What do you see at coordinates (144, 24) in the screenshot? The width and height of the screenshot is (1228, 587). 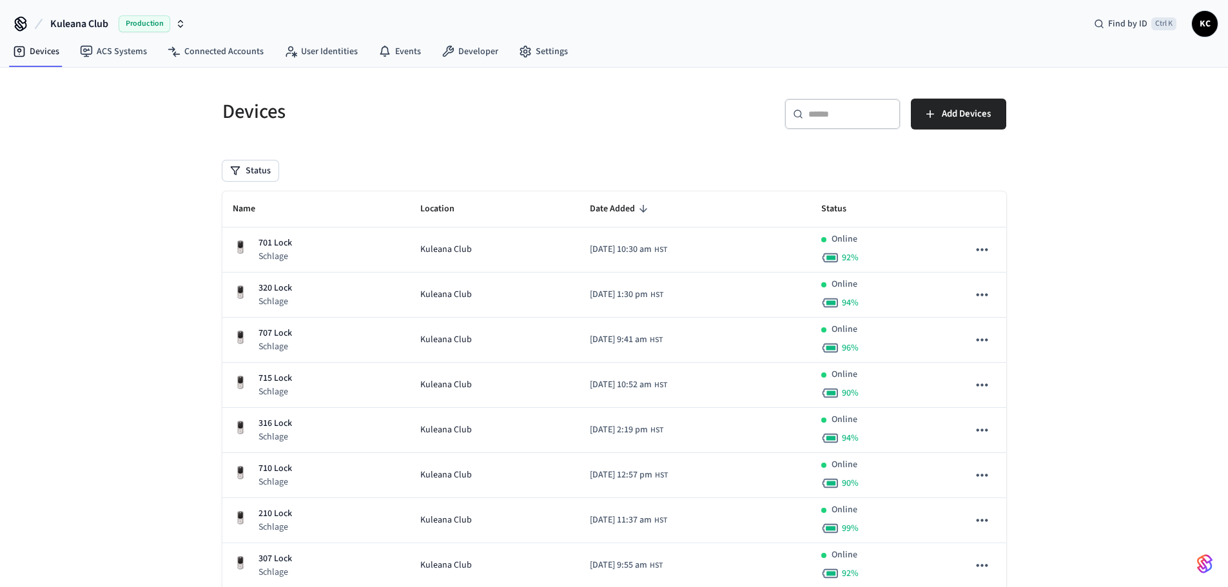 I see `span: Production` at bounding box center [144, 24].